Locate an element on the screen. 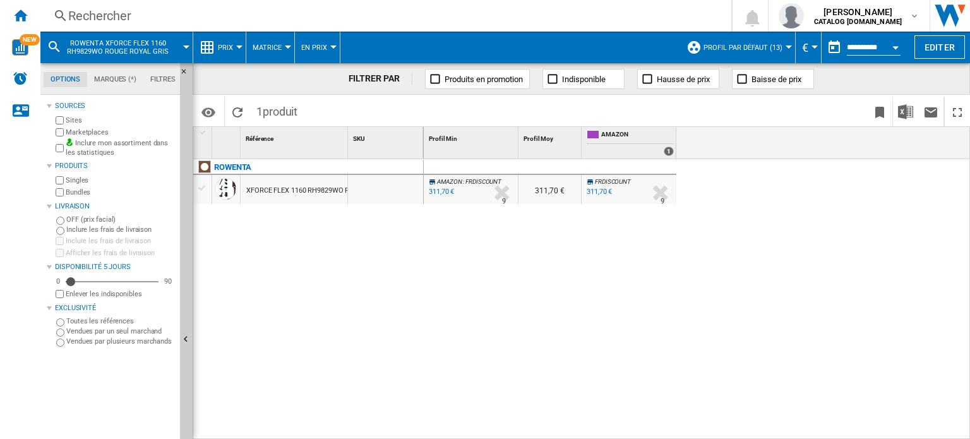 The width and height of the screenshot is (970, 439). button: Editer is located at coordinates (940, 47).